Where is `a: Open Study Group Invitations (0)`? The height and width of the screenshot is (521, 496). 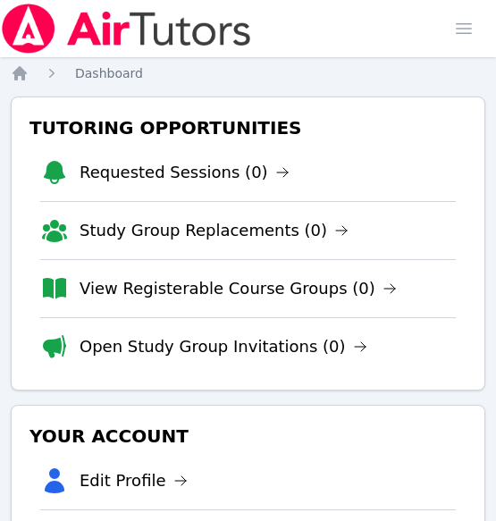
a: Open Study Group Invitations (0) is located at coordinates (223, 347).